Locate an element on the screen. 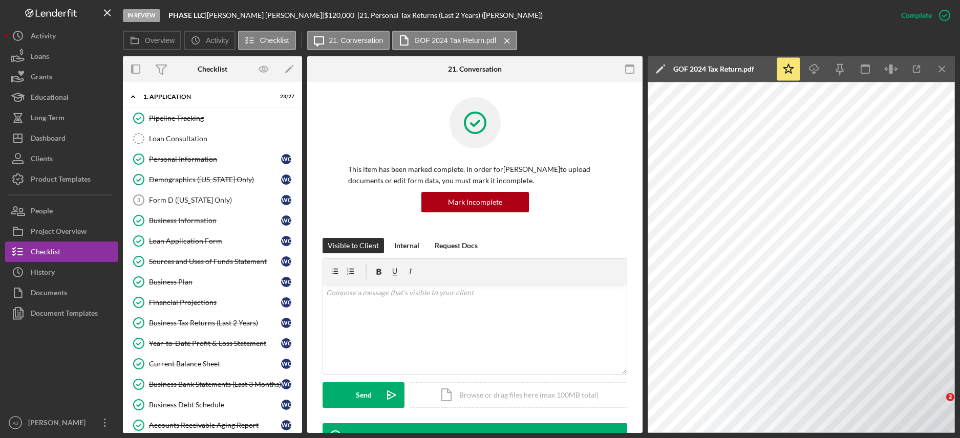 The image size is (960, 438). label: Activity is located at coordinates (217, 40).